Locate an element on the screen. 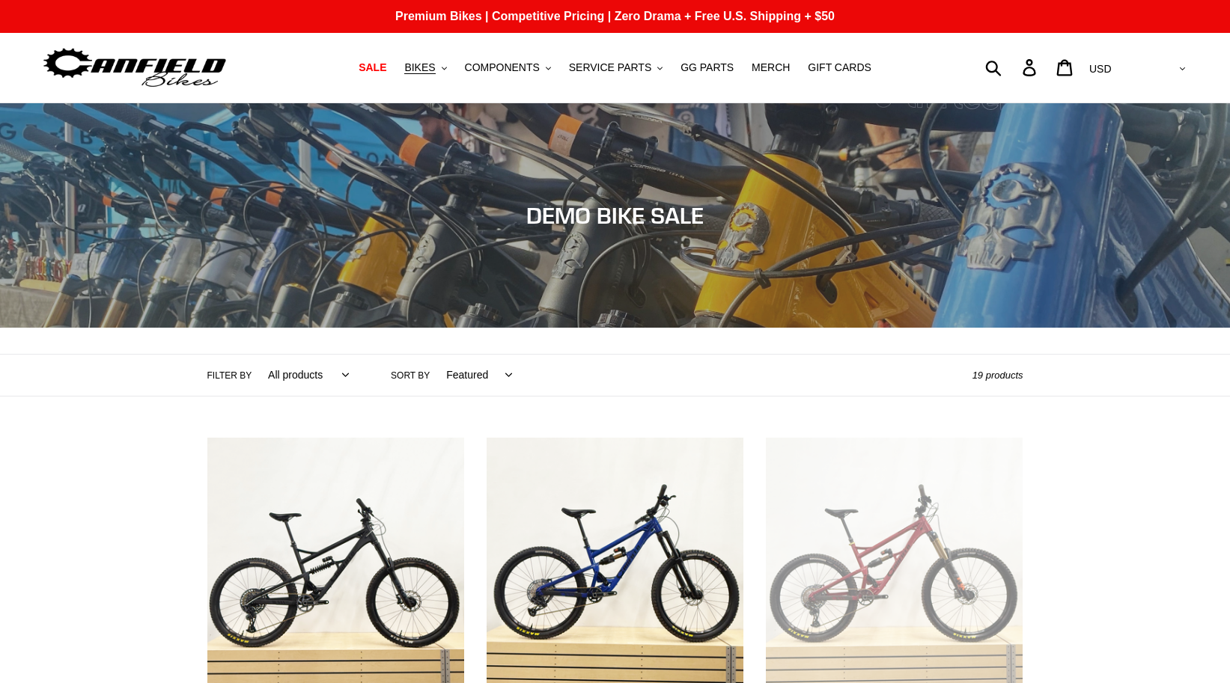  span: GG PARTS is located at coordinates (707, 67).